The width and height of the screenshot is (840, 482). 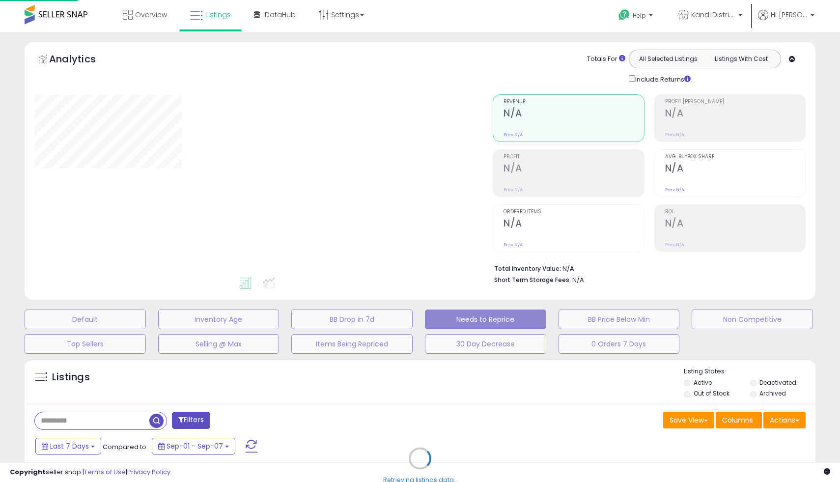 What do you see at coordinates (646, 268) in the screenshot?
I see `li: N/A` at bounding box center [646, 268].